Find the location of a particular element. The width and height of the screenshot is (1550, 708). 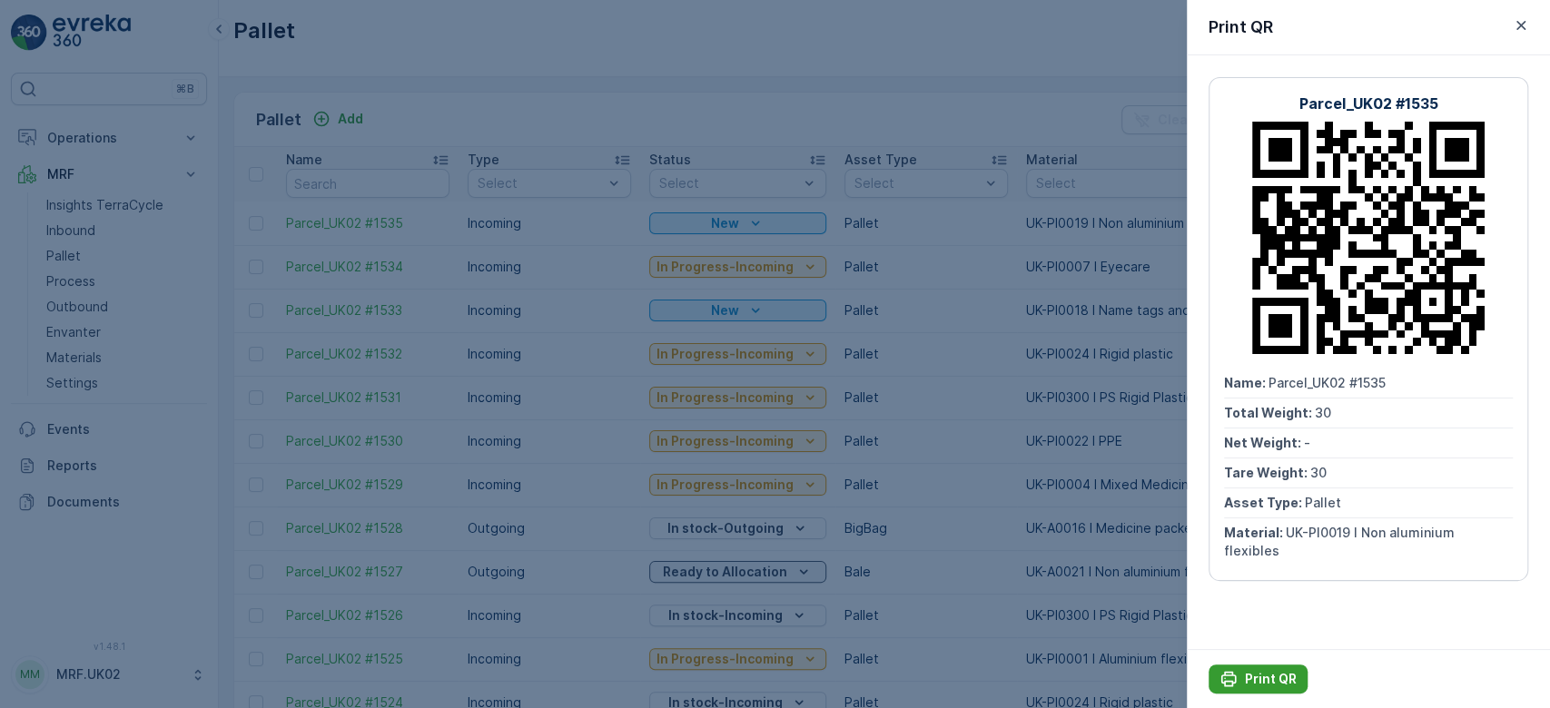

p: Parcel_UK02 #1535 is located at coordinates (1368, 104).